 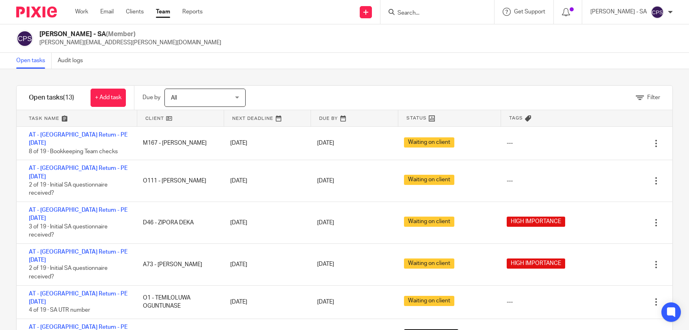 What do you see at coordinates (34, 60) in the screenshot?
I see `a: Open tasks` at bounding box center [34, 60].